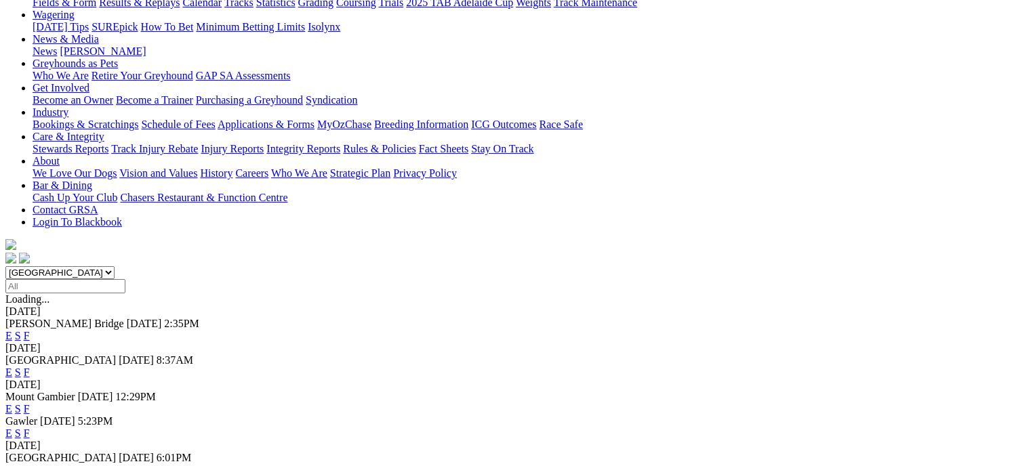  Describe the element at coordinates (155, 148) in the screenshot. I see `a: Track Injury Rebate` at that location.